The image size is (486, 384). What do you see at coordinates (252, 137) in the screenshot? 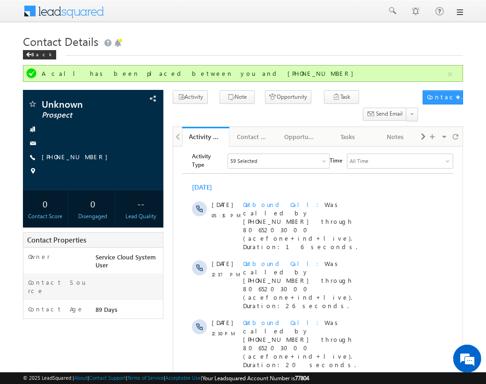
I see `div: Contact Details` at bounding box center [252, 137].